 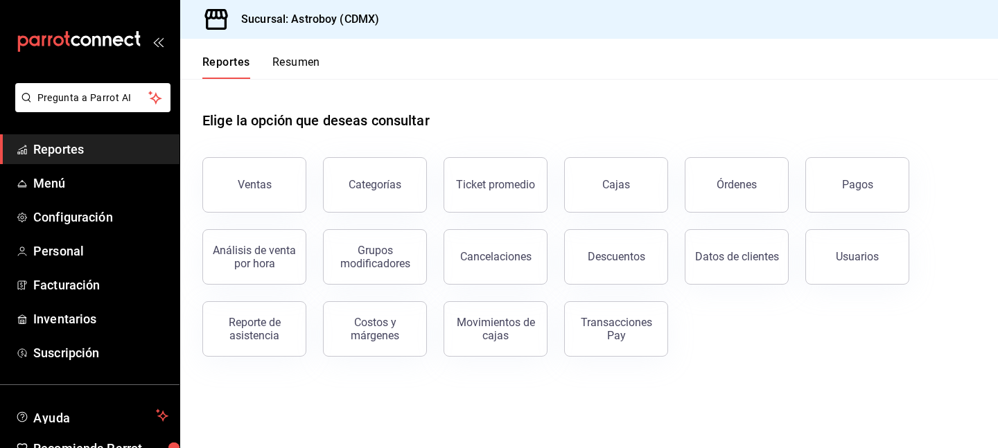 I want to click on div: Grupos modificadores, so click(x=375, y=257).